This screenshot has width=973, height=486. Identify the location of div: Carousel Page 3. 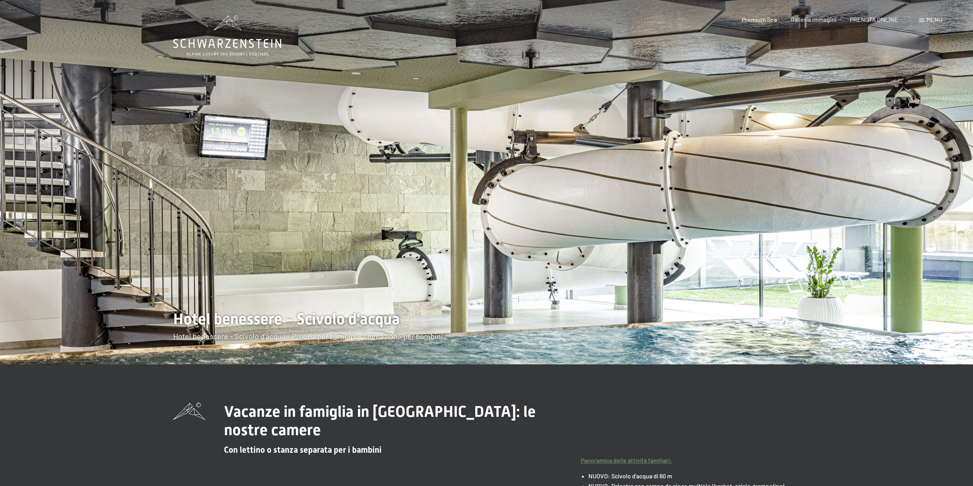
(892, 339).